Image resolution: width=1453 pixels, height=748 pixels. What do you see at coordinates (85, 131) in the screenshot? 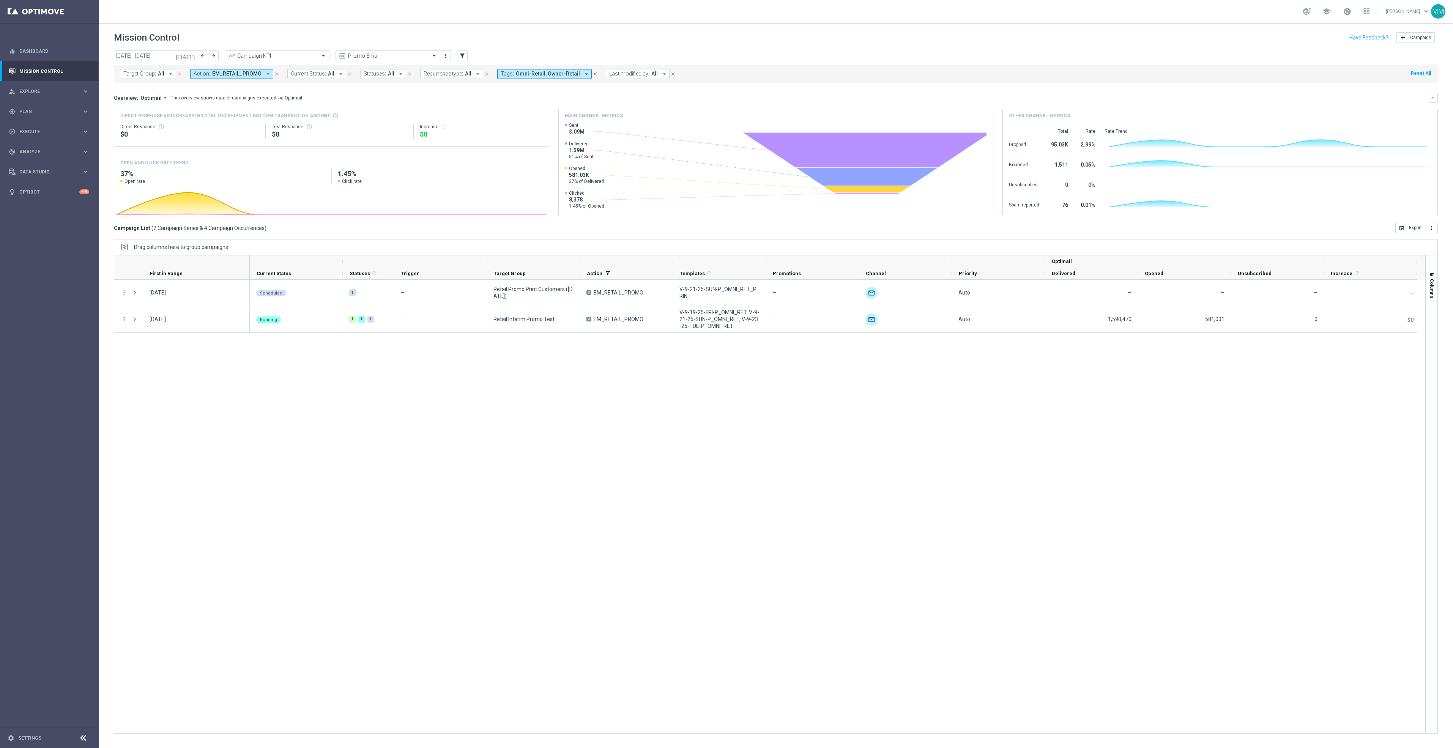
I see `i: keyboard_arrow_right` at bounding box center [85, 131].